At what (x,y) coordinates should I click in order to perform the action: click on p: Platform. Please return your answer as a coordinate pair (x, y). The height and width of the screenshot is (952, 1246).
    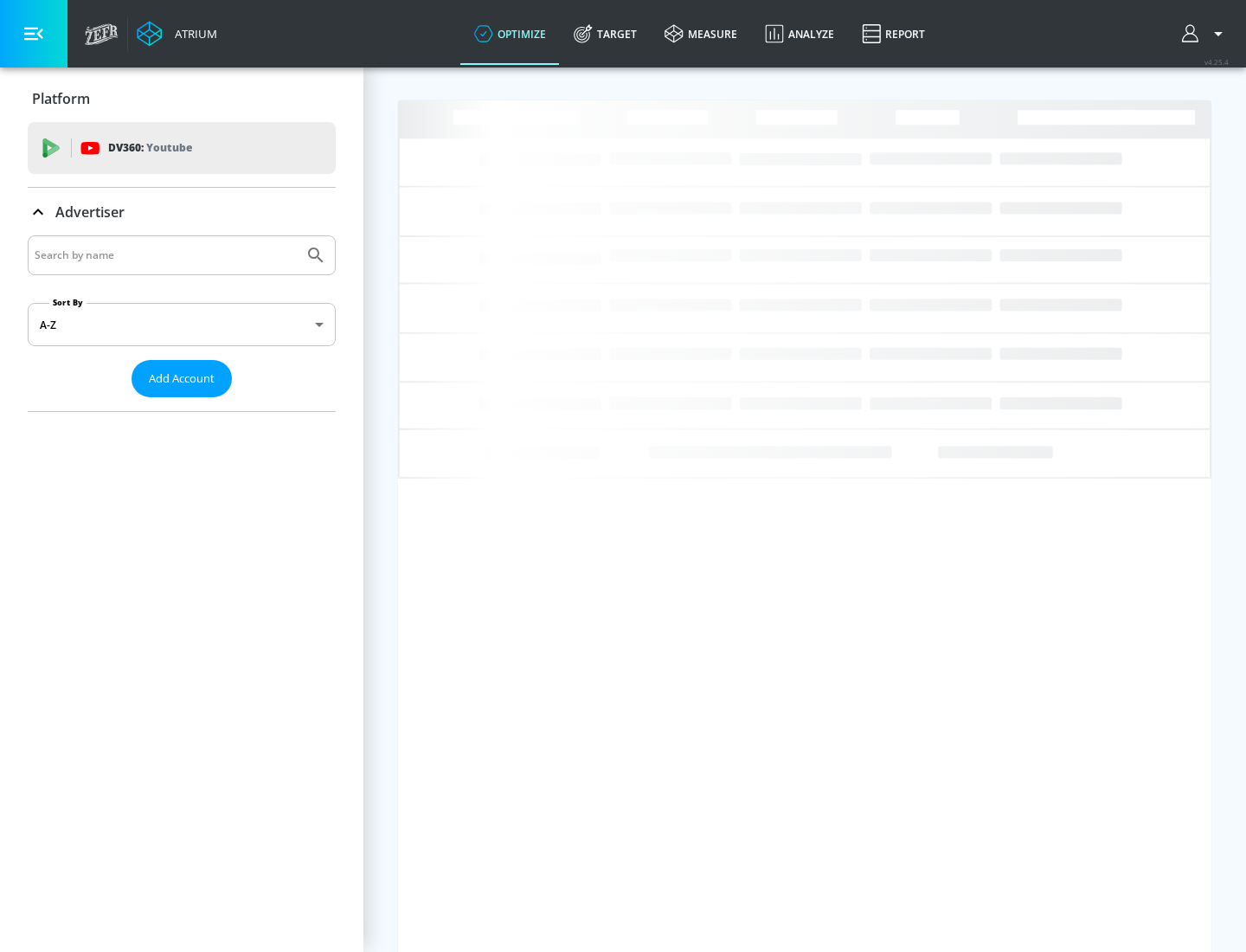
    Looking at the image, I should click on (61, 99).